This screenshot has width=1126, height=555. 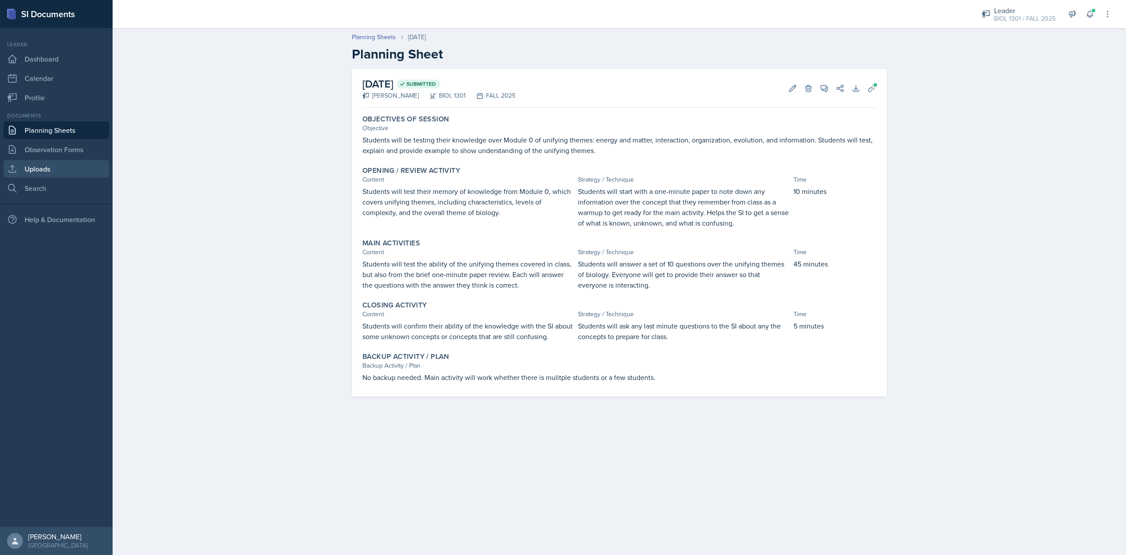 I want to click on p: 5 minutes, so click(x=835, y=326).